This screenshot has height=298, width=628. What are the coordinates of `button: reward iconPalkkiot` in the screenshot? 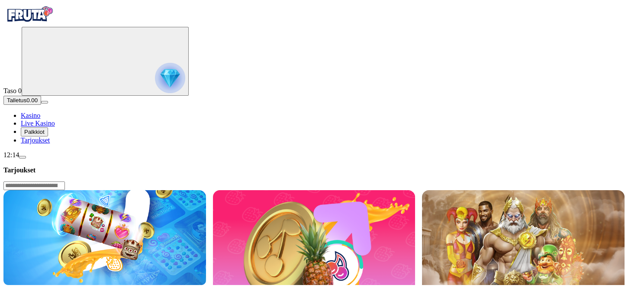 It's located at (34, 132).